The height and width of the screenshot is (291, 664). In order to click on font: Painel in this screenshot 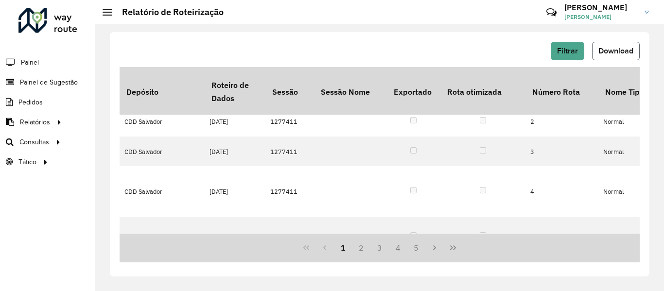, I will do `click(30, 62)`.